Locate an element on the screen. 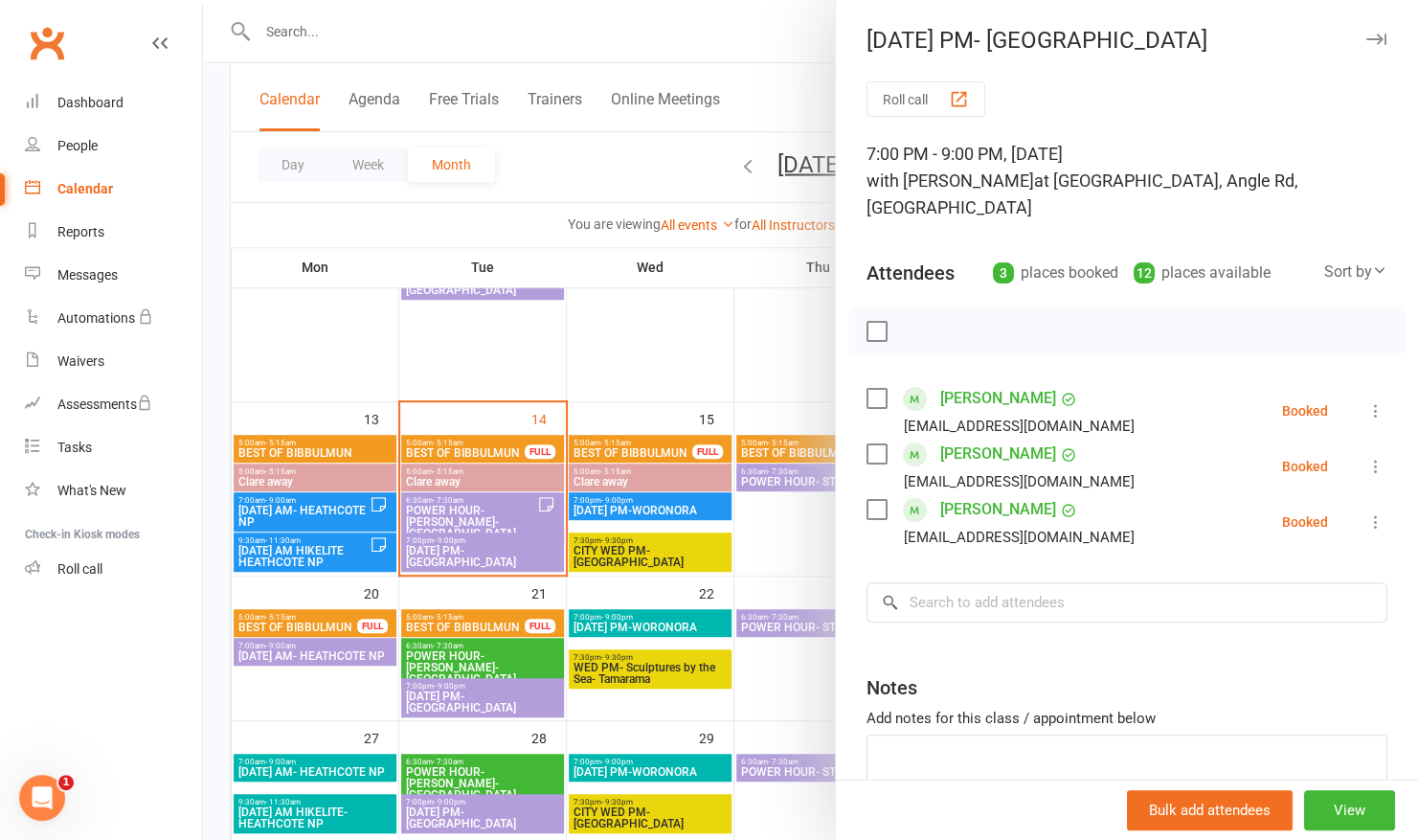  a: Messages is located at coordinates (113, 275).